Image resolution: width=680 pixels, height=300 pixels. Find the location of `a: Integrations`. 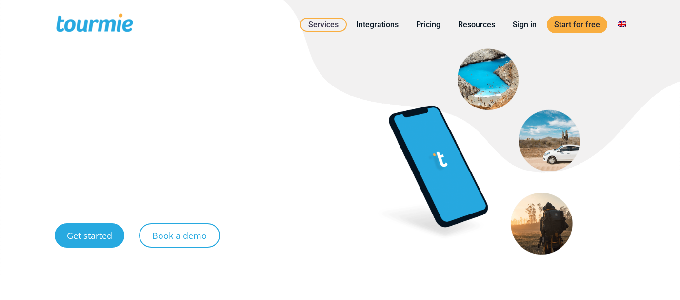

a: Integrations is located at coordinates (377, 24).